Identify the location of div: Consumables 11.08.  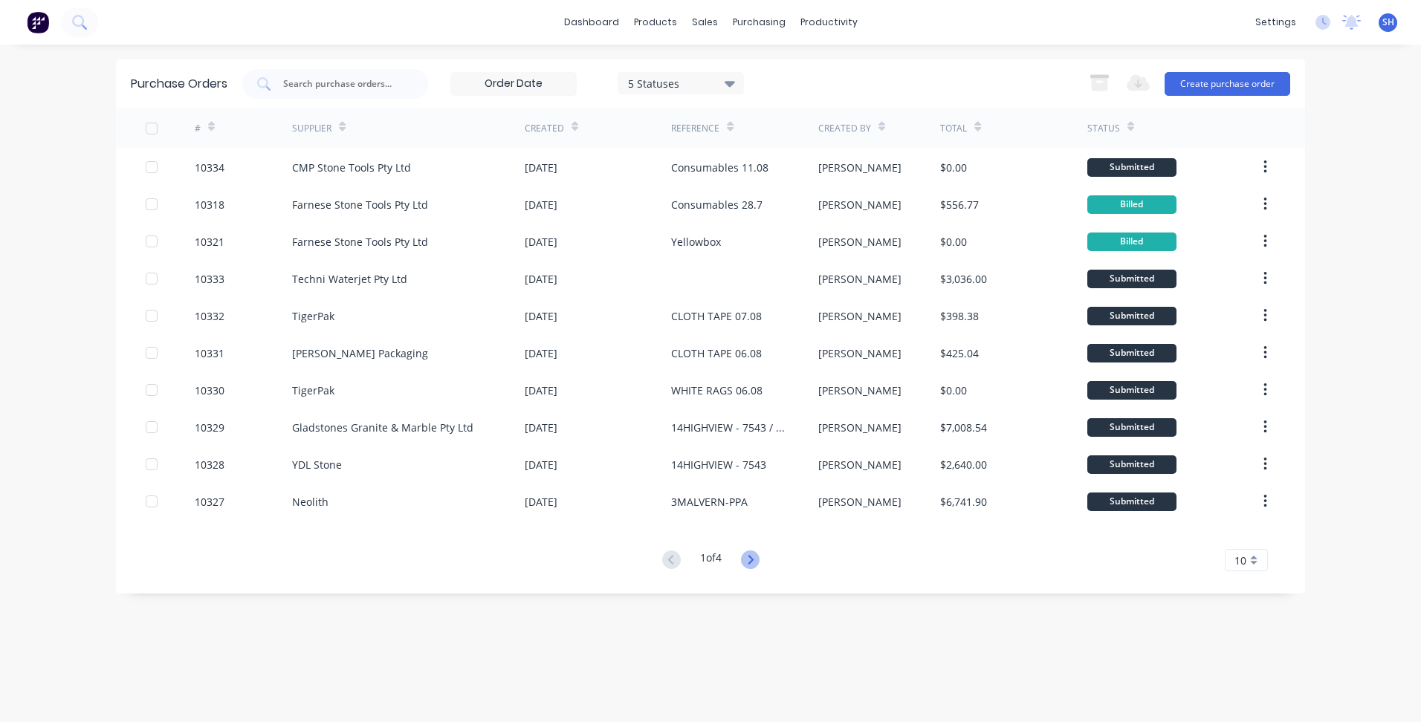
(719, 167).